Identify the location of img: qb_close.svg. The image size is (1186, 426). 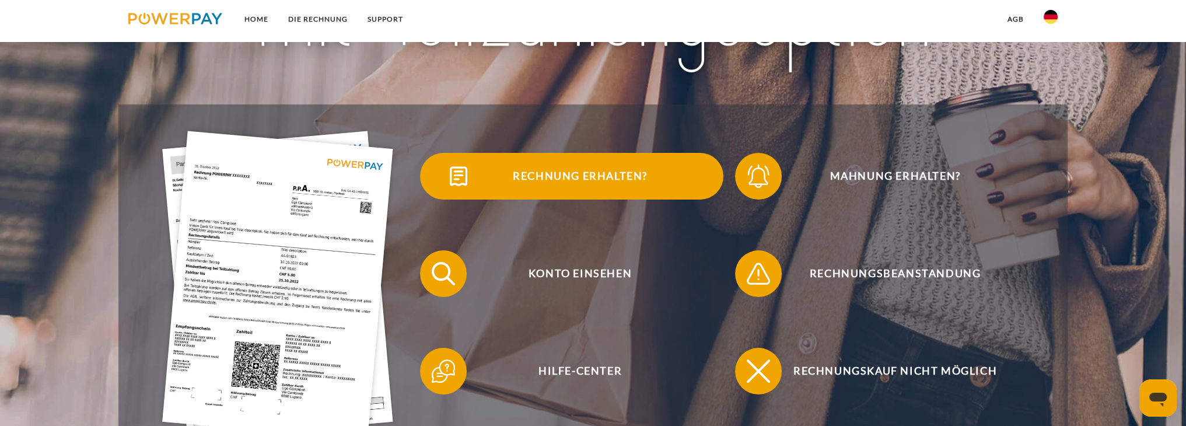
(758, 371).